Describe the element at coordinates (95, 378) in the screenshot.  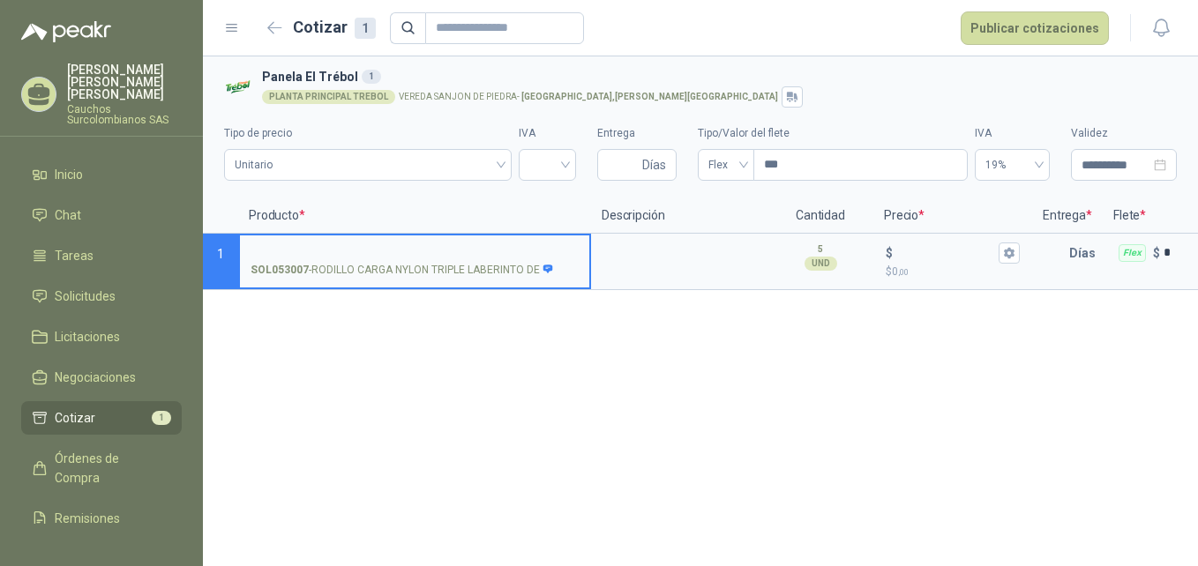
I see `span: Negociaciones` at that location.